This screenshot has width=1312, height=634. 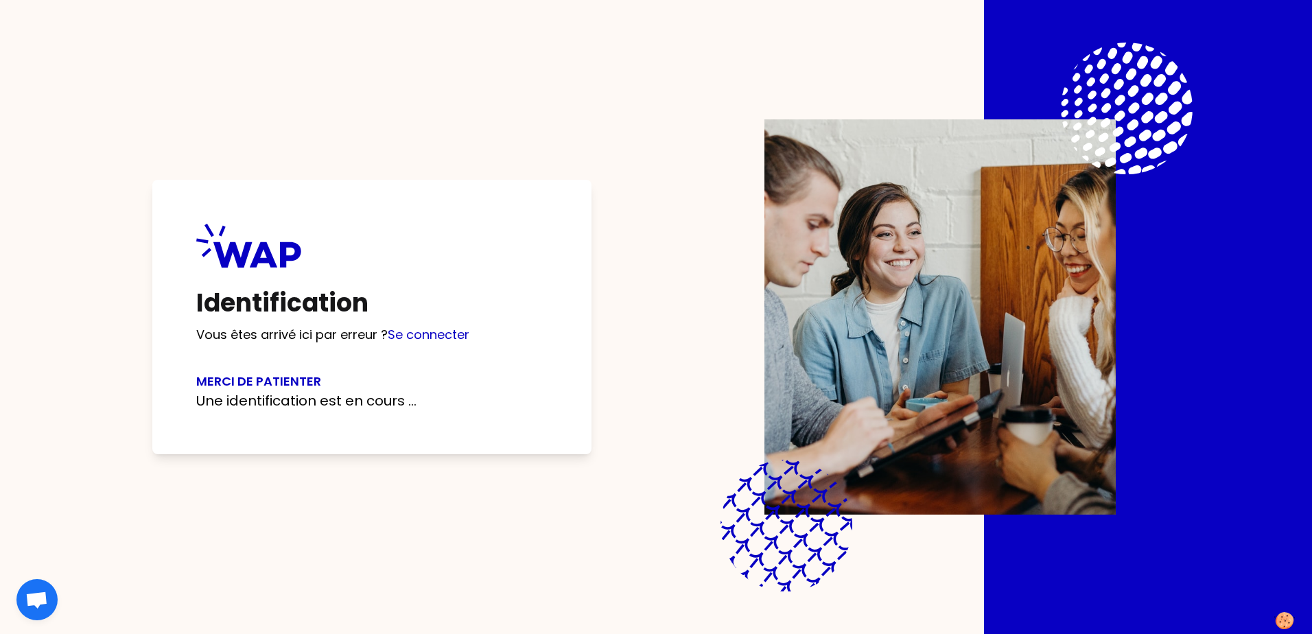 What do you see at coordinates (372, 335) in the screenshot?
I see `p: Vous êtes arrivé ici par erreur ?` at bounding box center [372, 335].